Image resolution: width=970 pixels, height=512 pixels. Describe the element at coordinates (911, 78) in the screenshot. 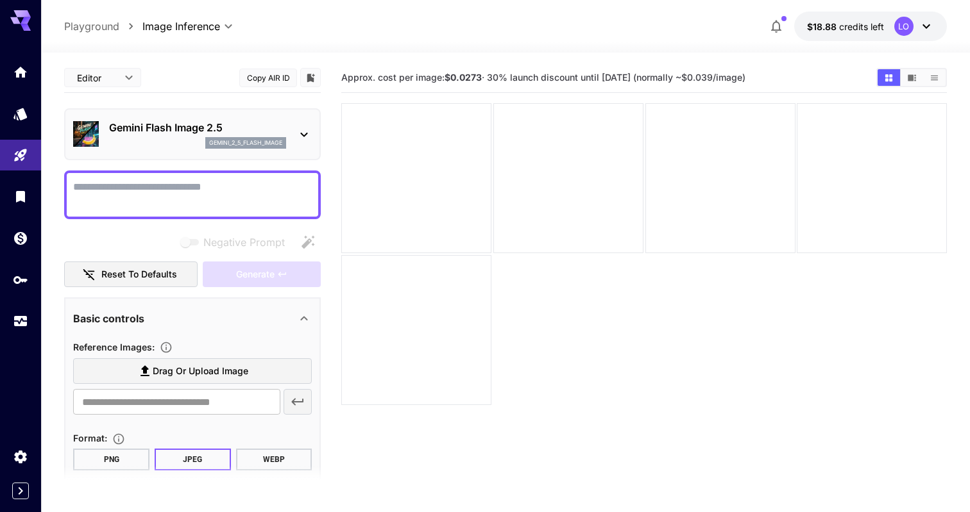

I see `button: Show images in video view` at that location.